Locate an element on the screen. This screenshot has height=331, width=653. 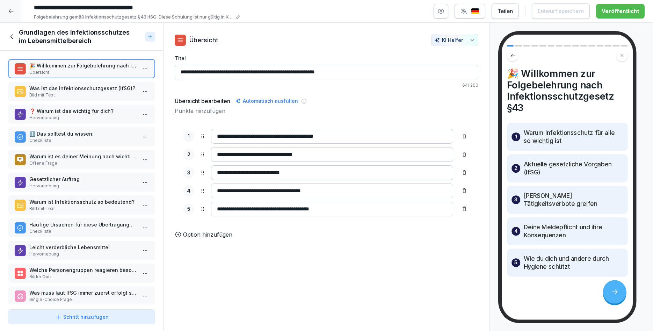
div: Häufige Ursachen für diese Übertragungen sind:Checkliste is located at coordinates (81, 227).